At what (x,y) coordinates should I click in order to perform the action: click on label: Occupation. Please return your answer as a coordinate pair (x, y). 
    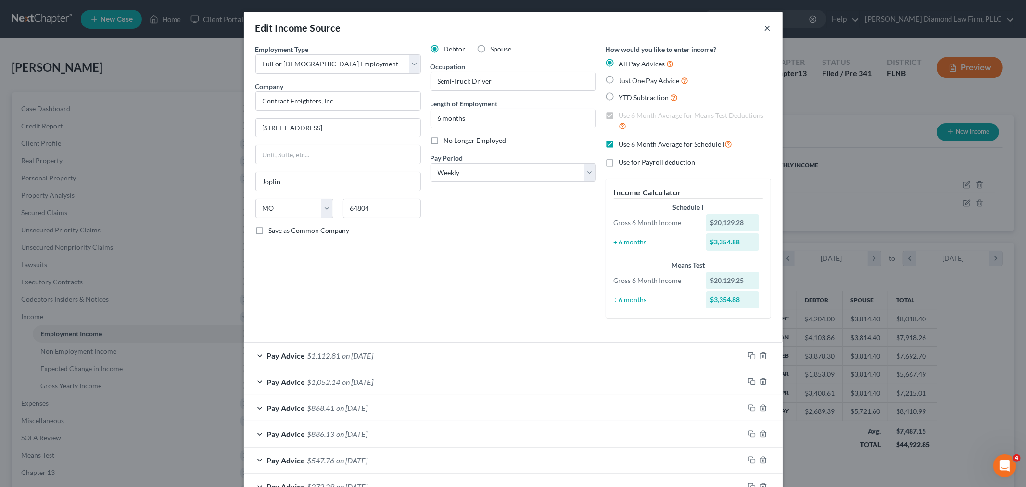
    Looking at the image, I should click on (448, 66).